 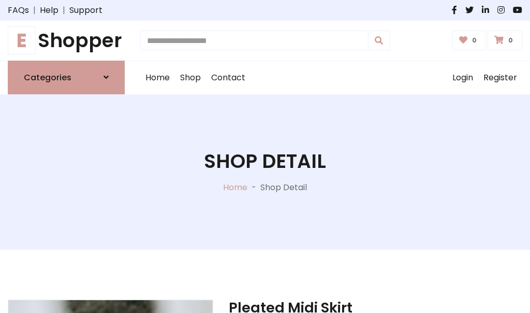 What do you see at coordinates (191, 78) in the screenshot?
I see `a: Shop` at bounding box center [191, 78].